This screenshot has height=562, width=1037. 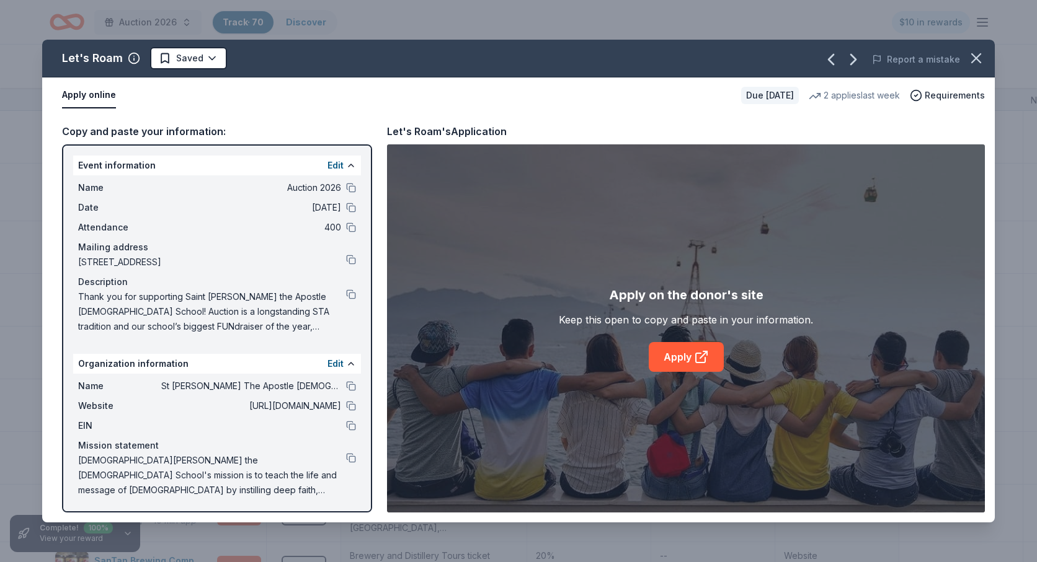 What do you see at coordinates (954, 95) in the screenshot?
I see `span: Requirements` at bounding box center [954, 95].